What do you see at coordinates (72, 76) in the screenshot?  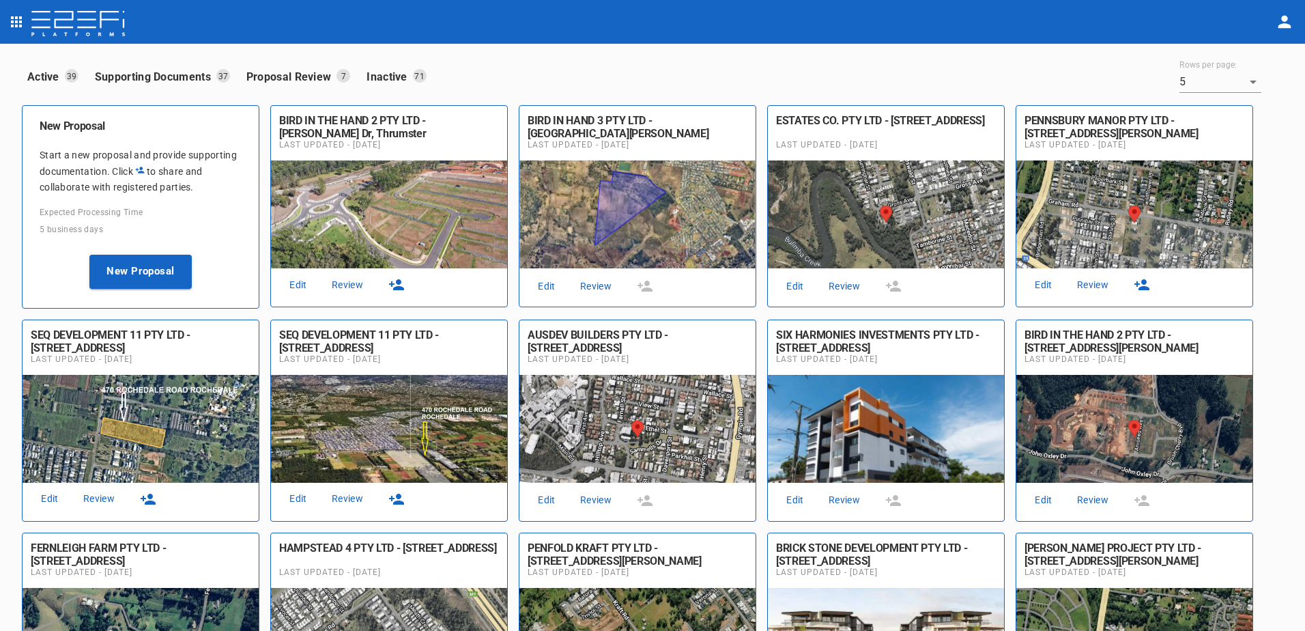 I see `p: 39` at bounding box center [72, 76].